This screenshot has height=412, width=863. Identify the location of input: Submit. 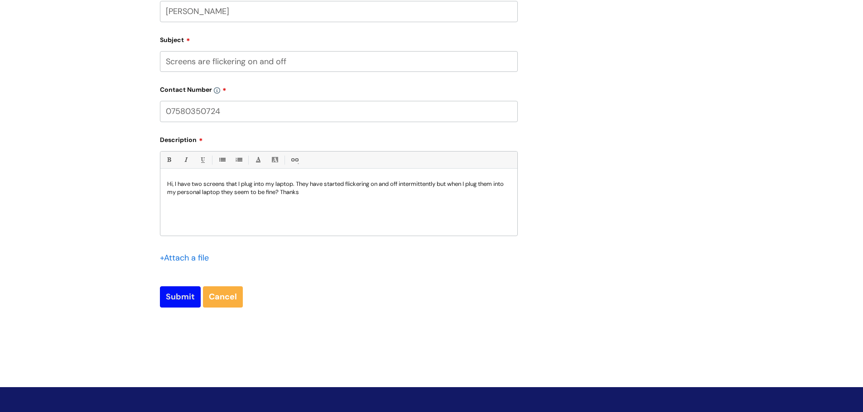
(180, 297).